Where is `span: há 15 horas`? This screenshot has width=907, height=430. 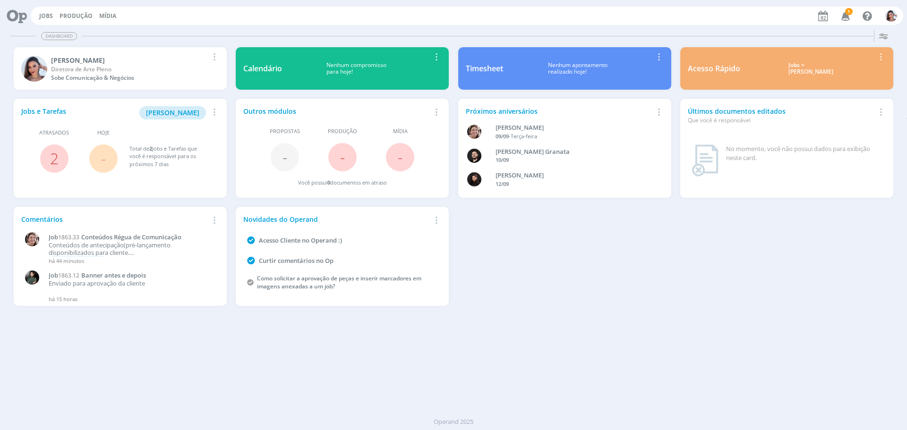 span: há 15 horas is located at coordinates (63, 299).